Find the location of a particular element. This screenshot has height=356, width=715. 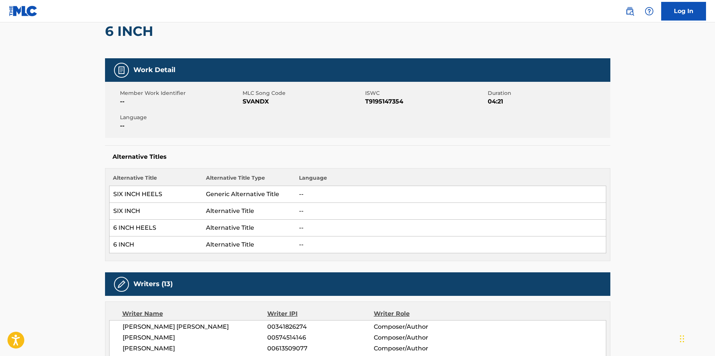

span: SVANDX is located at coordinates (303, 102).